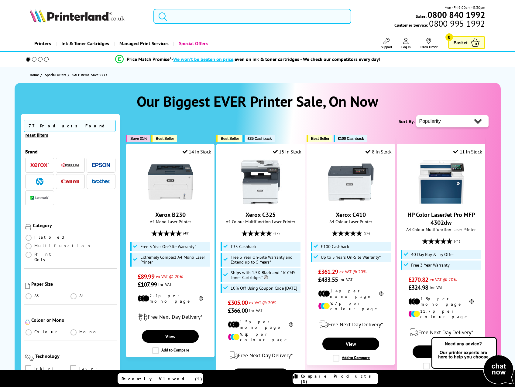  Describe the element at coordinates (162, 379) in the screenshot. I see `span: Recently Viewed (1)` at that location.